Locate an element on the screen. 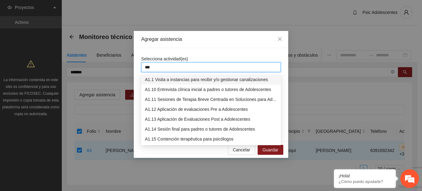 The height and width of the screenshot is (191, 422). div: Chatee con nosotros ahora is located at coordinates (68, 36).